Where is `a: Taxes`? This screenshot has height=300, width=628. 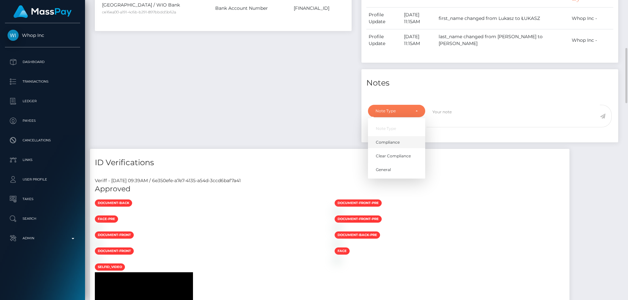
a: Taxes is located at coordinates (42, 199).